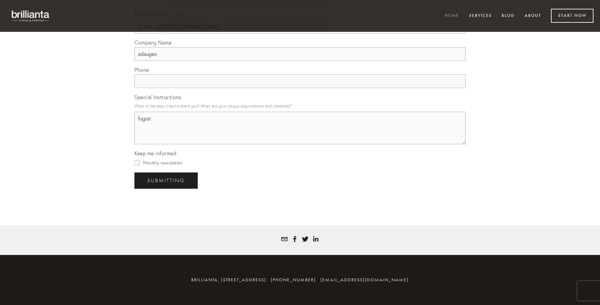  Describe the element at coordinates (155, 153) in the screenshot. I see `span: Keep me informed` at that location.